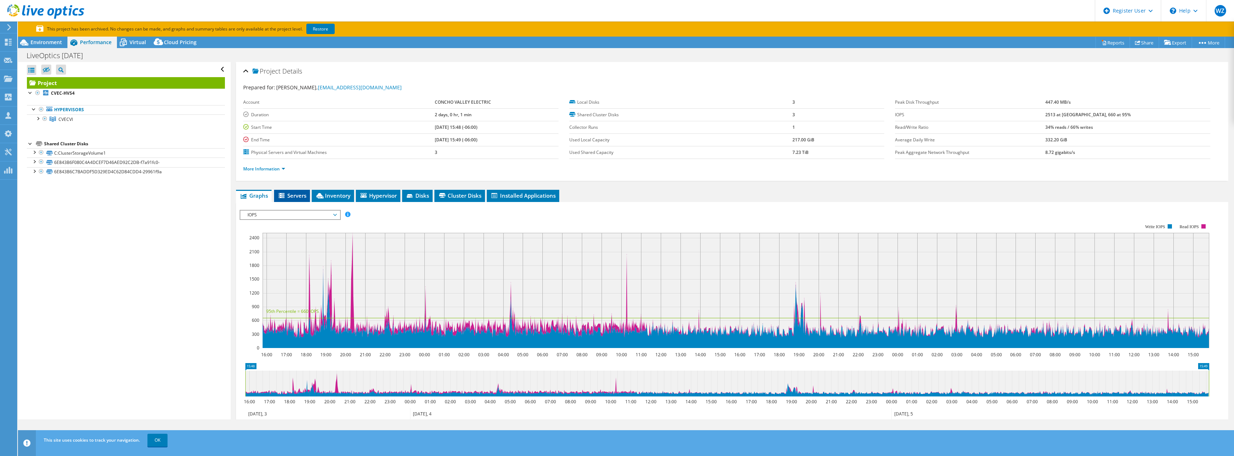 The height and width of the screenshot is (456, 1234). Describe the element at coordinates (510, 401) in the screenshot. I see `text: 05:00` at that location.